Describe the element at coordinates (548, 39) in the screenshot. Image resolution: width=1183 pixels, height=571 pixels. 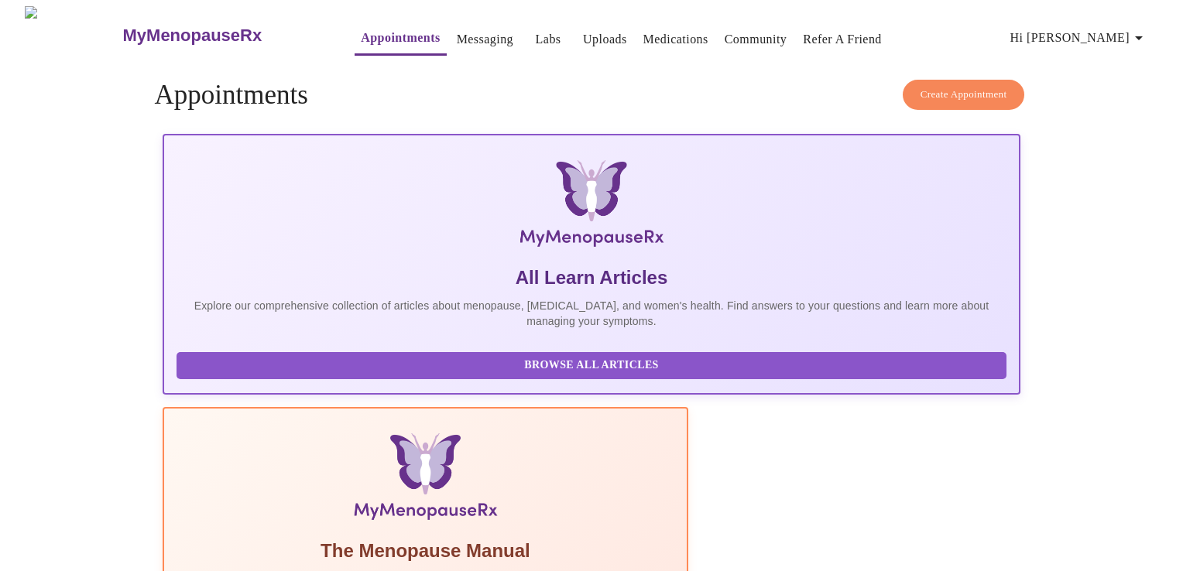
I see `button: Labs` at that location.